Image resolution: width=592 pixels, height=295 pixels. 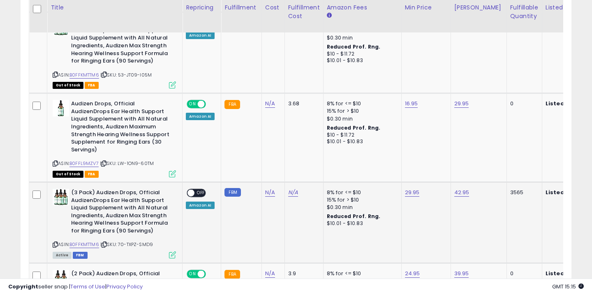 I want to click on span: | SKU: 53-JT09-I05M, so click(x=126, y=75).